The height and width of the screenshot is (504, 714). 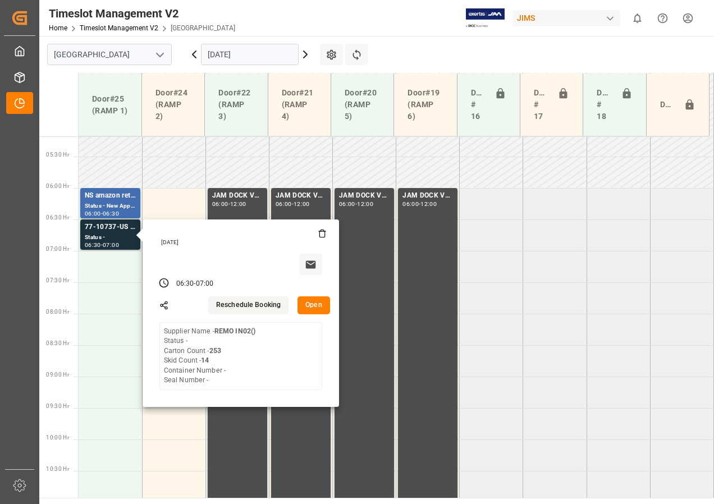 What do you see at coordinates (58, 28) in the screenshot?
I see `a: Home` at bounding box center [58, 28].